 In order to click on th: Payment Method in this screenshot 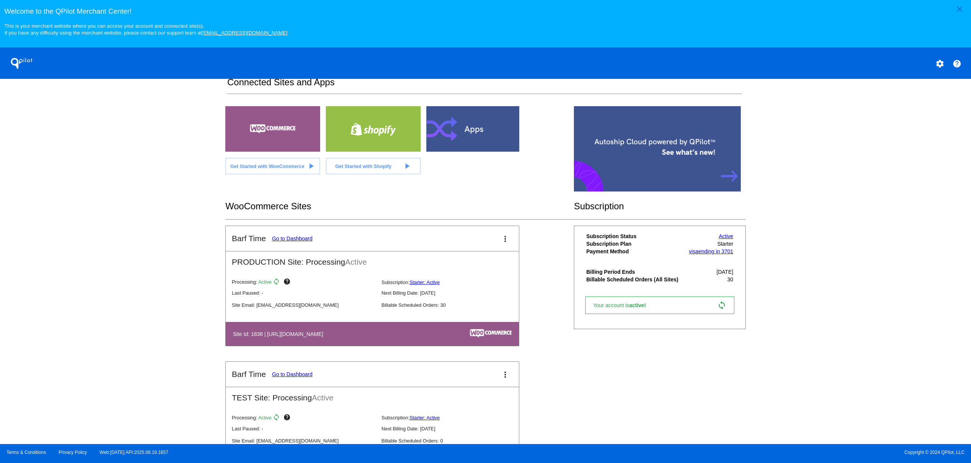, I will do `click(635, 251)`.